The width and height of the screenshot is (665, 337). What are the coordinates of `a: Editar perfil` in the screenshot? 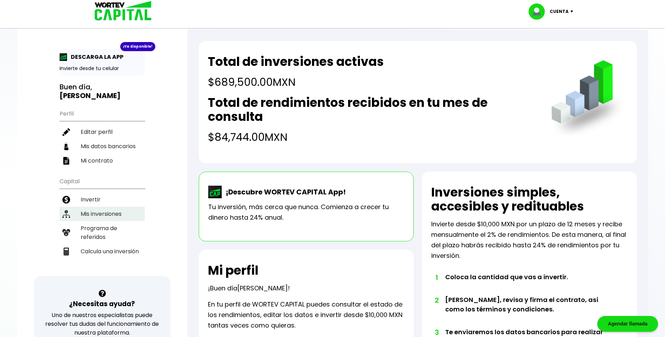 It's located at (102, 132).